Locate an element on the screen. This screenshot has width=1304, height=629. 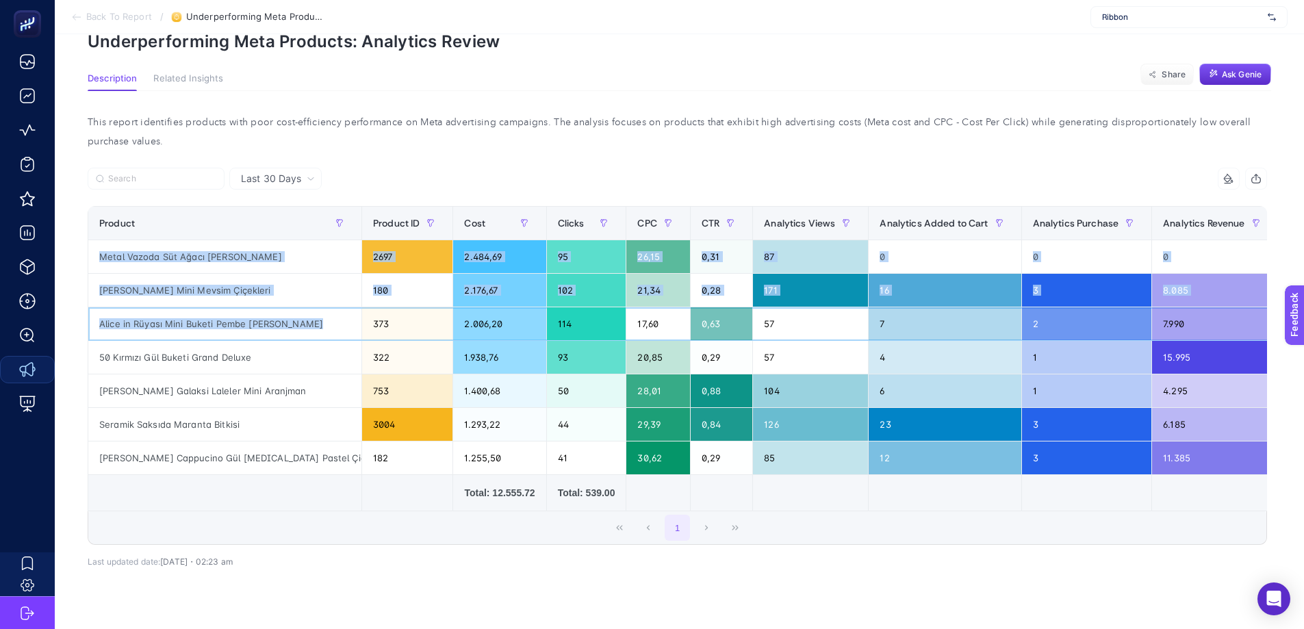
div: 373 is located at coordinates (407, 324).